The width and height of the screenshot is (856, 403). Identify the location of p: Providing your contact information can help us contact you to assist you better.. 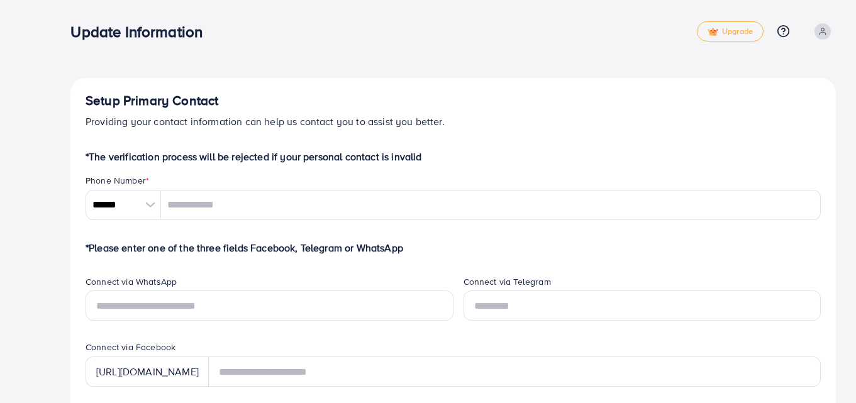
(453, 121).